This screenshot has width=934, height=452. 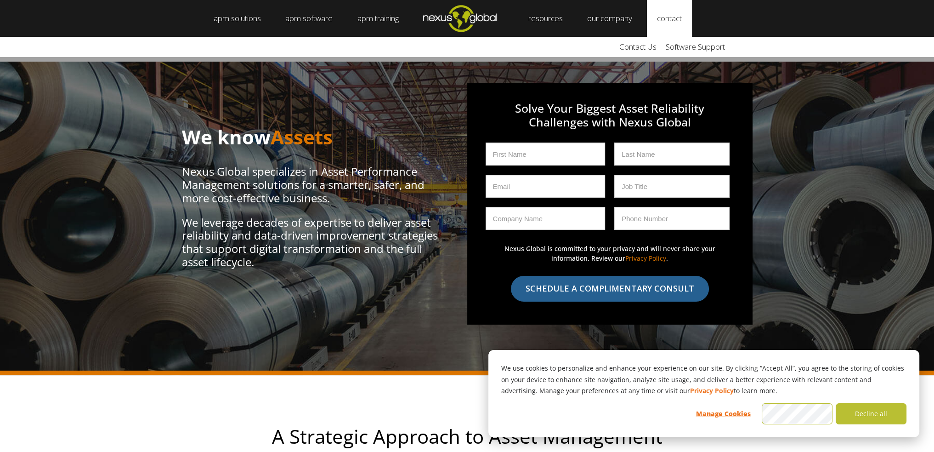 I want to click on div: Cookie banner, so click(x=704, y=393).